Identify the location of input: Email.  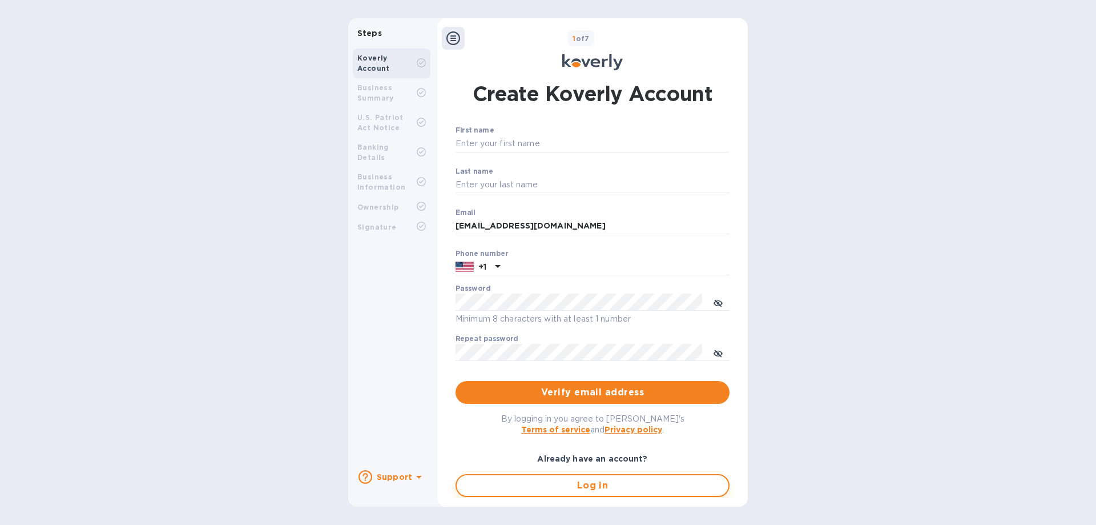
(592, 226).